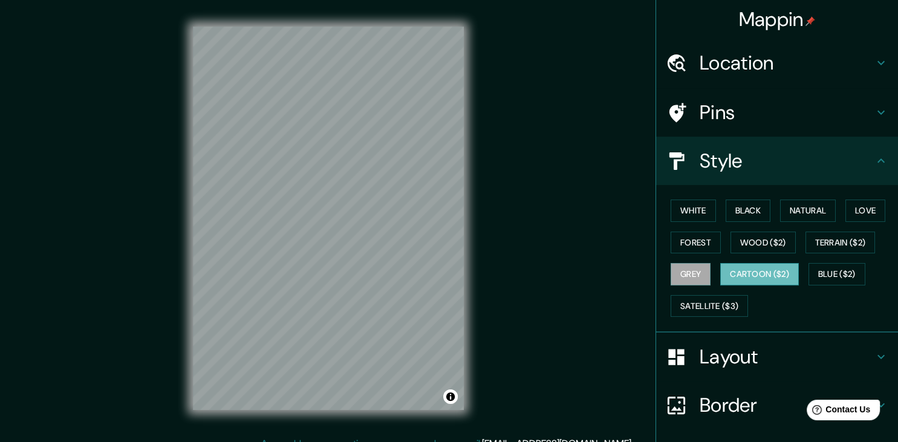 This screenshot has height=442, width=898. I want to click on button: Grey, so click(690, 274).